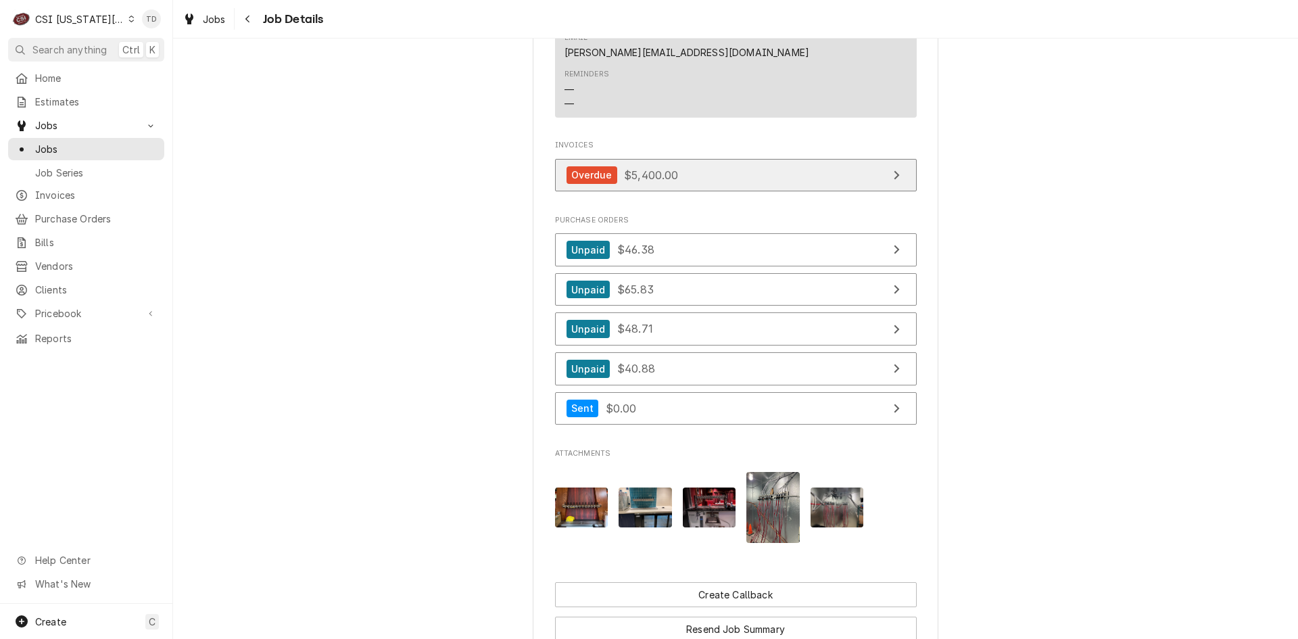  What do you see at coordinates (735, 594) in the screenshot?
I see `div: Button Group Row` at bounding box center [735, 594].